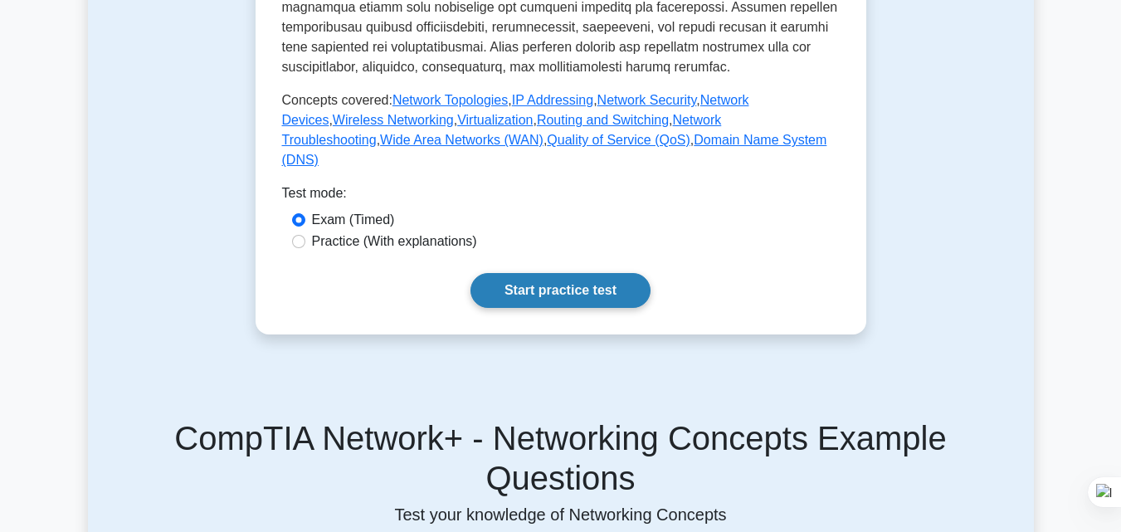 This screenshot has width=1121, height=532. I want to click on a: Network Topologies, so click(450, 100).